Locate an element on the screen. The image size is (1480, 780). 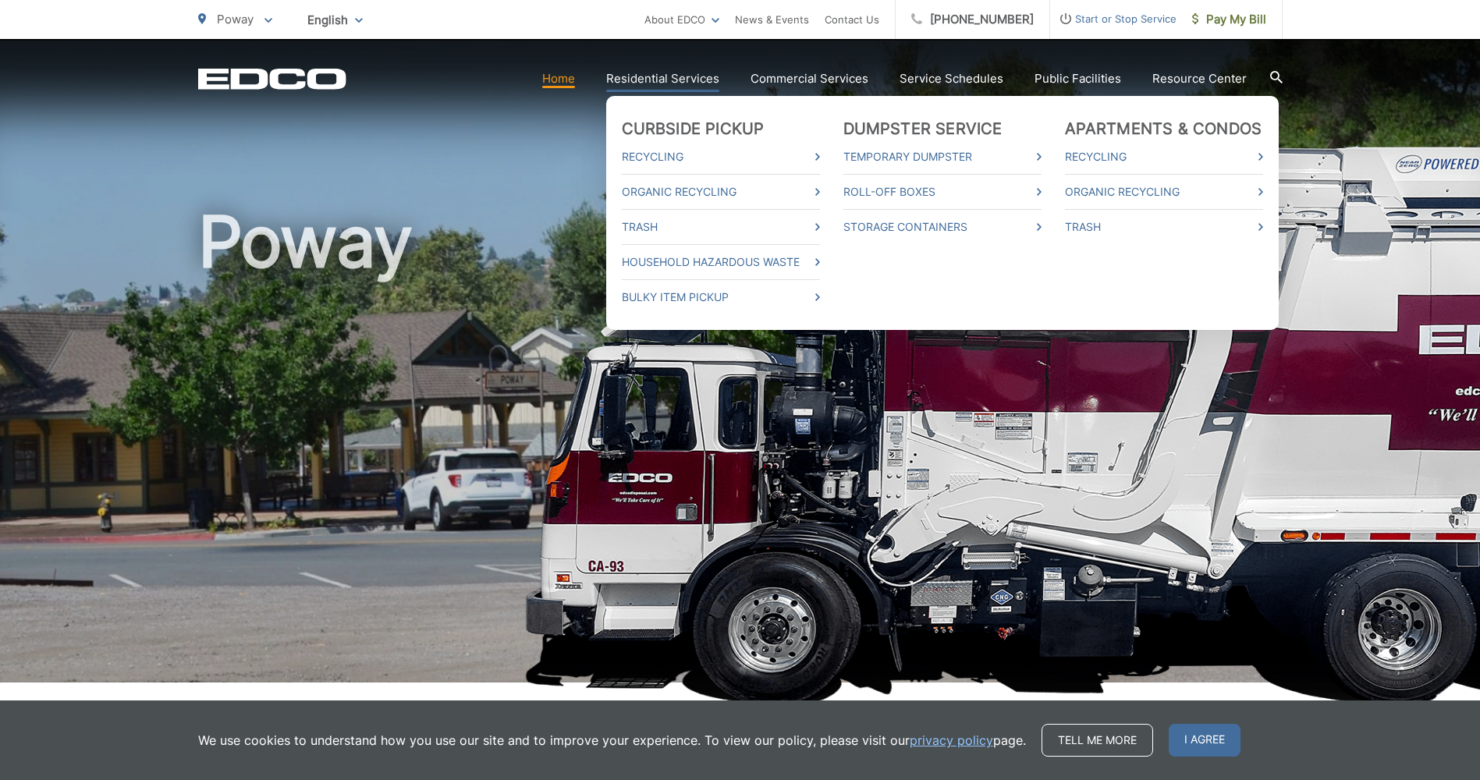
a: Roll-Off Boxes is located at coordinates (943, 192).